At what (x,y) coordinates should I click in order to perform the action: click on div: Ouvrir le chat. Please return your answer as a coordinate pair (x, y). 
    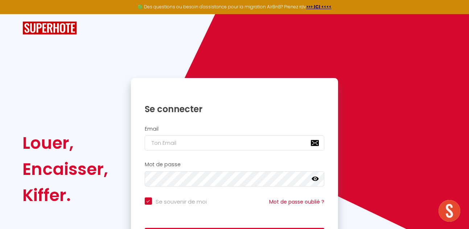
    Looking at the image, I should click on (450, 211).